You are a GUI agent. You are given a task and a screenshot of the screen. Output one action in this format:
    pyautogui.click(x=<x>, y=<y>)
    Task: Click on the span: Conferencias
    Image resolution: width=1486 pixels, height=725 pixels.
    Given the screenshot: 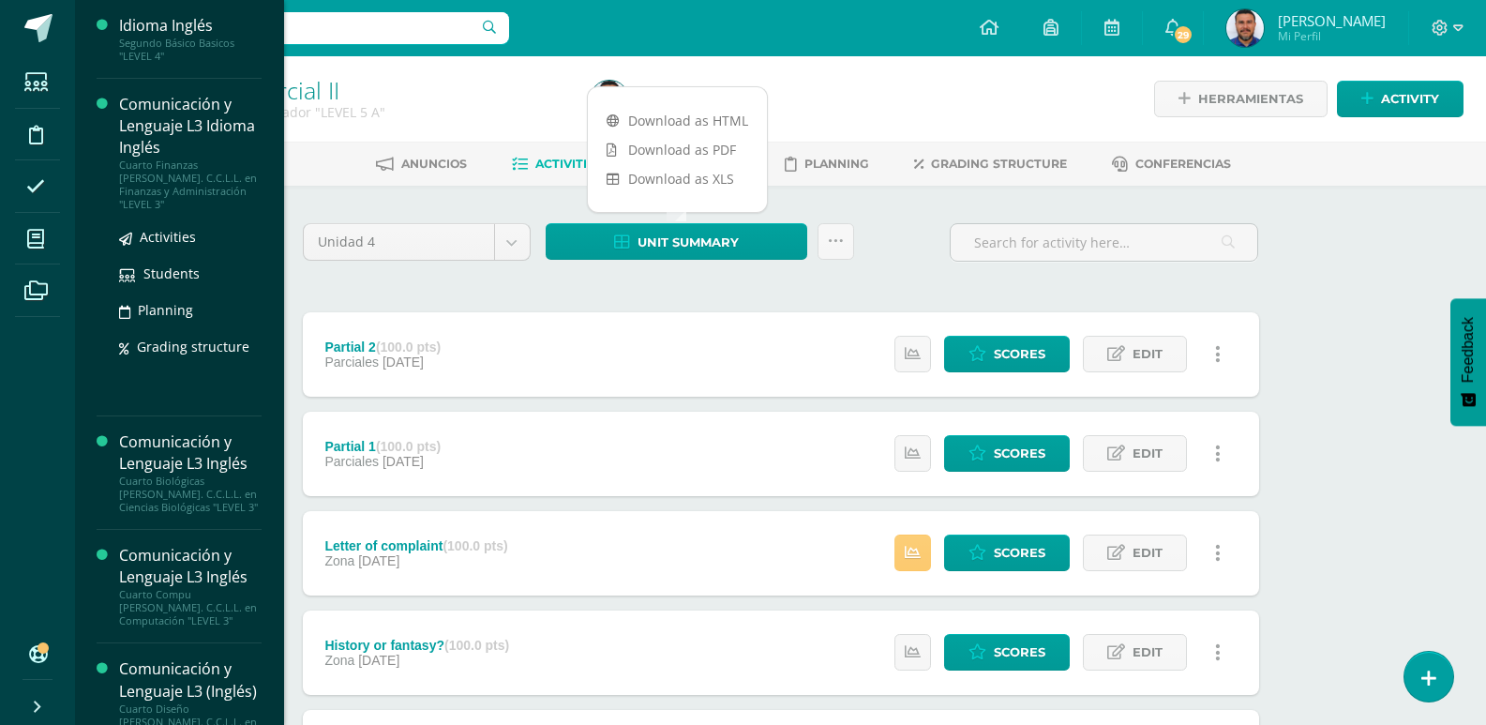 What is the action you would take?
    pyautogui.click(x=1183, y=163)
    